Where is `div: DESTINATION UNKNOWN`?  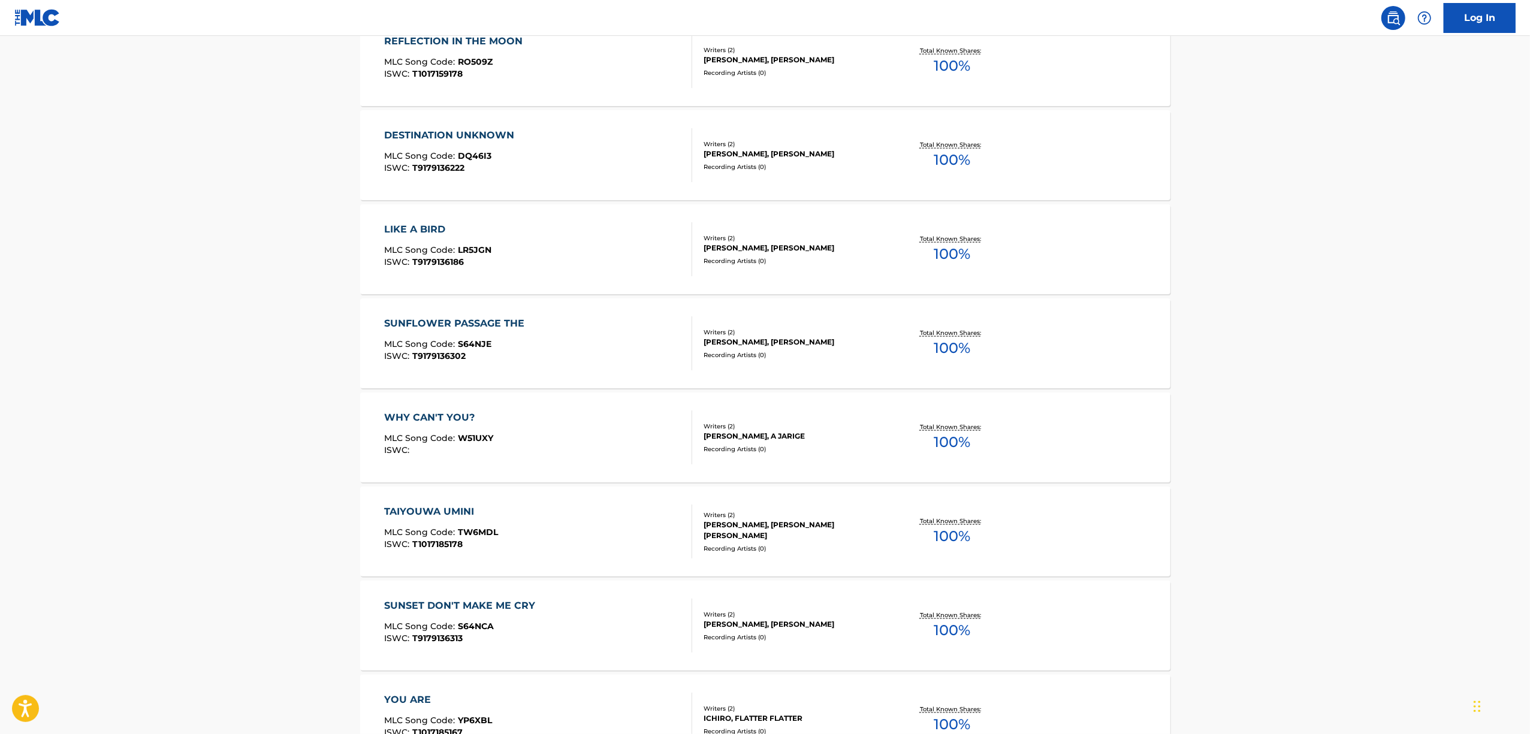 div: DESTINATION UNKNOWN is located at coordinates (452, 135).